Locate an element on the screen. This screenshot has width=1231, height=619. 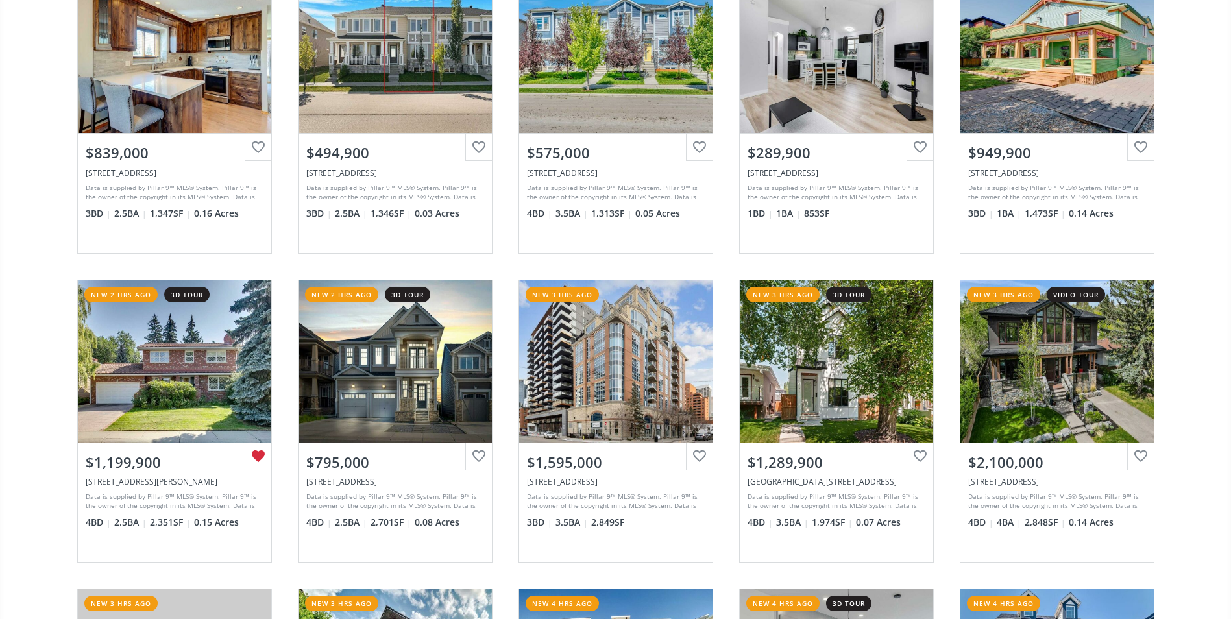
div: $2,100,000 is located at coordinates (1057, 462).